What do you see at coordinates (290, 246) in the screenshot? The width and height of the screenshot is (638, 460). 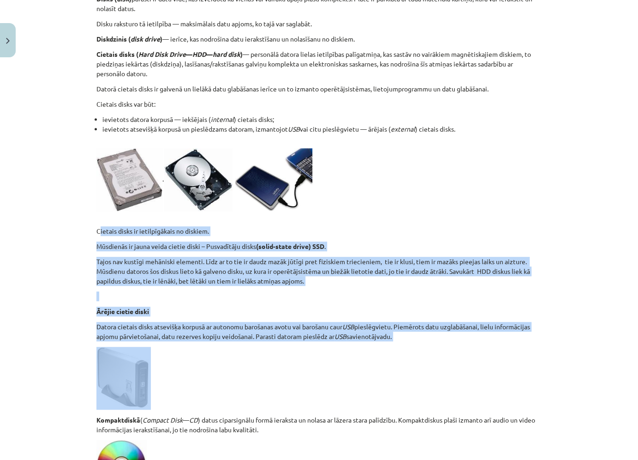 I see `strong: (solid-state drive) SSD` at bounding box center [290, 246].